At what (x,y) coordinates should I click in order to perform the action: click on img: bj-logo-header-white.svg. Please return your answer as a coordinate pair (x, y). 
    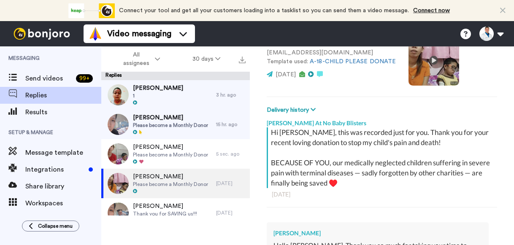
    Looking at the image, I should click on (42, 34).